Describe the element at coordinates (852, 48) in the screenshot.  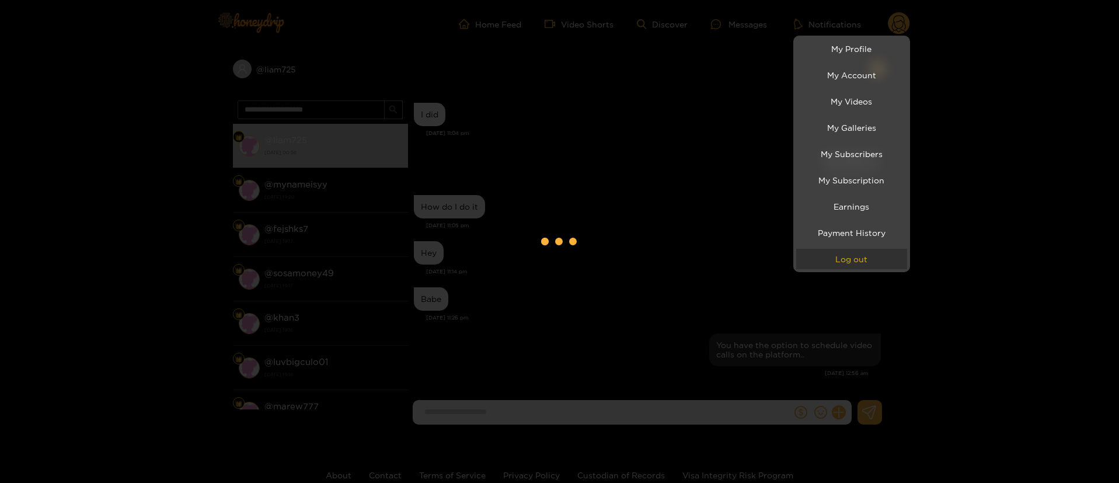
I see `a: My Profile` at that location.